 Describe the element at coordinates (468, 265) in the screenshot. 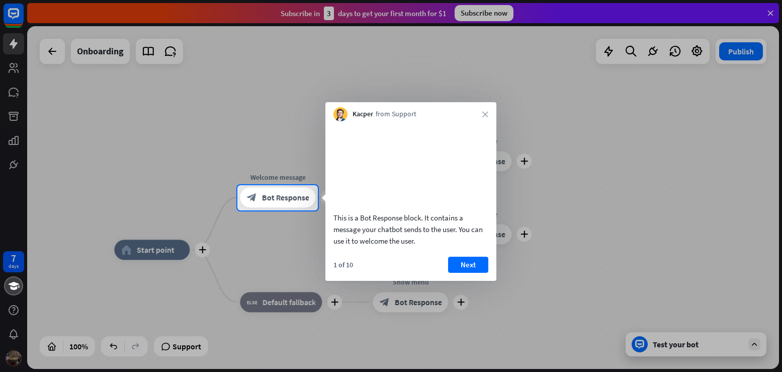

I see `button: Next` at that location.